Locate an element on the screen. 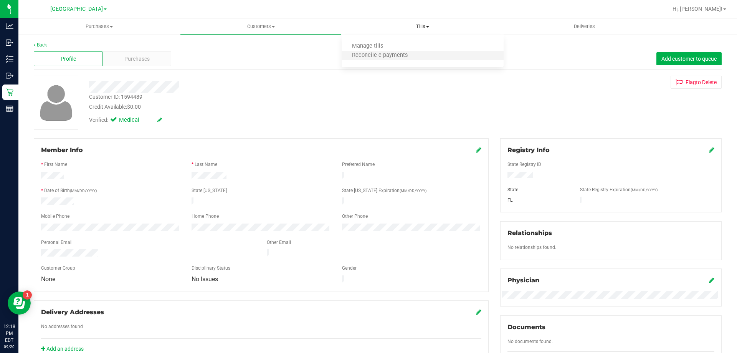 Image resolution: width=737 pixels, height=353 pixels. span: Deliveries is located at coordinates (584, 26).